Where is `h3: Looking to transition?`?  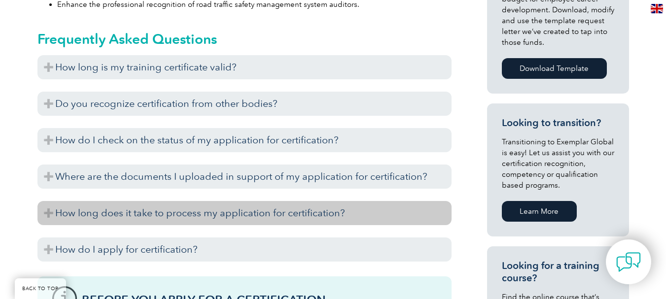 h3: Looking to transition? is located at coordinates (558, 123).